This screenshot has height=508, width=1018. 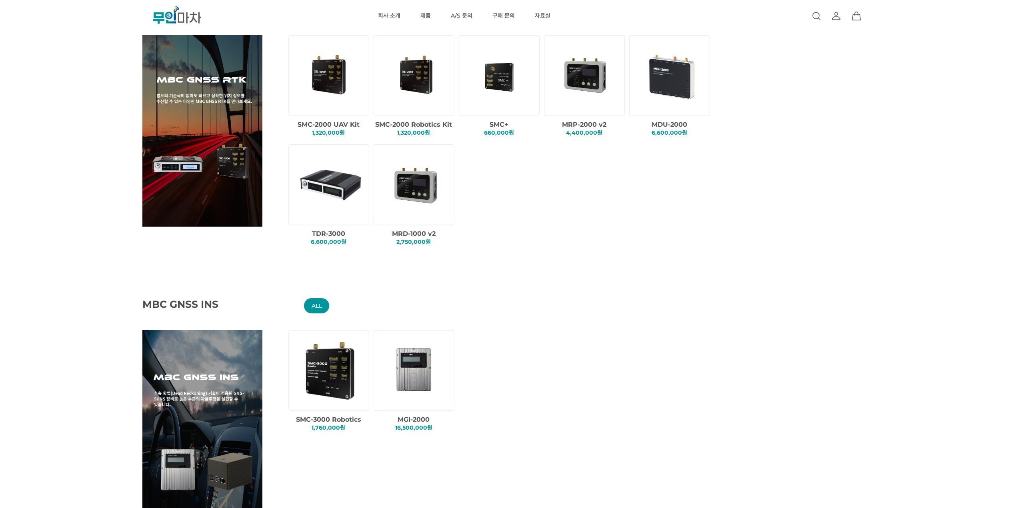 What do you see at coordinates (328, 124) in the screenshot?
I see `span: SMC-2000 UAV Kit` at bounding box center [328, 124].